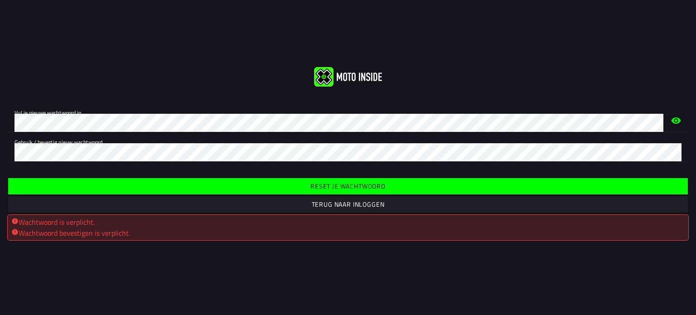  What do you see at coordinates (348, 186) in the screenshot?
I see `font: Reset je wachtwoord` at bounding box center [348, 186].